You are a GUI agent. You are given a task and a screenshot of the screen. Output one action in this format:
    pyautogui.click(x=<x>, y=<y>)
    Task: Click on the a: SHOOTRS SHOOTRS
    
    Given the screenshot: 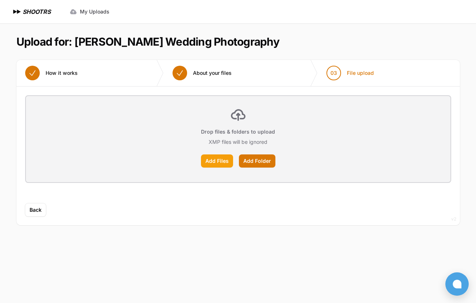 What is the action you would take?
    pyautogui.click(x=31, y=12)
    